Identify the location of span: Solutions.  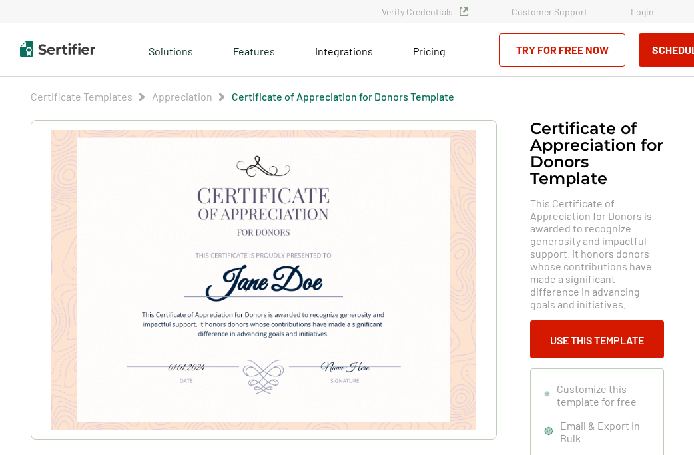
(171, 49).